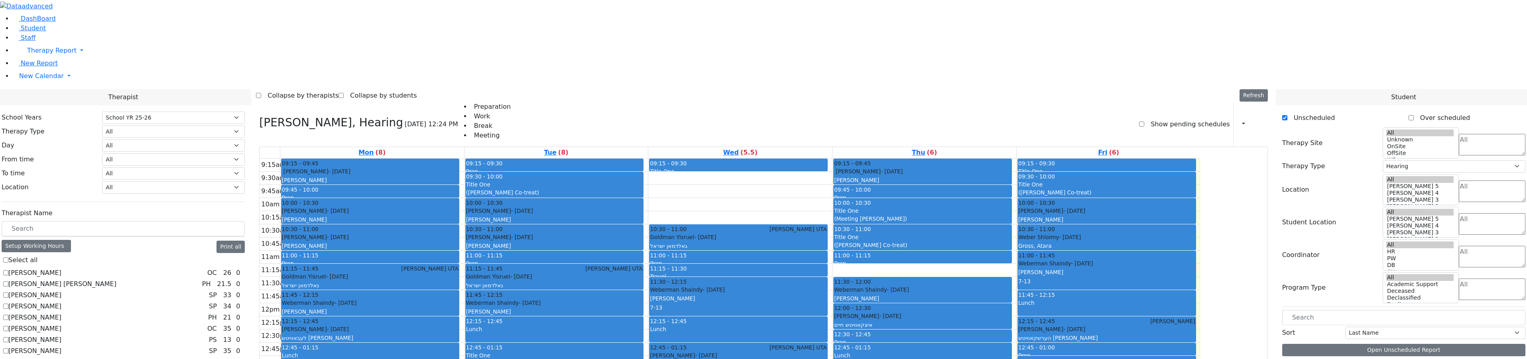 Image resolution: width=1527 pixels, height=359 pixels. I want to click on span: 11:30 - 12:15, so click(668, 282).